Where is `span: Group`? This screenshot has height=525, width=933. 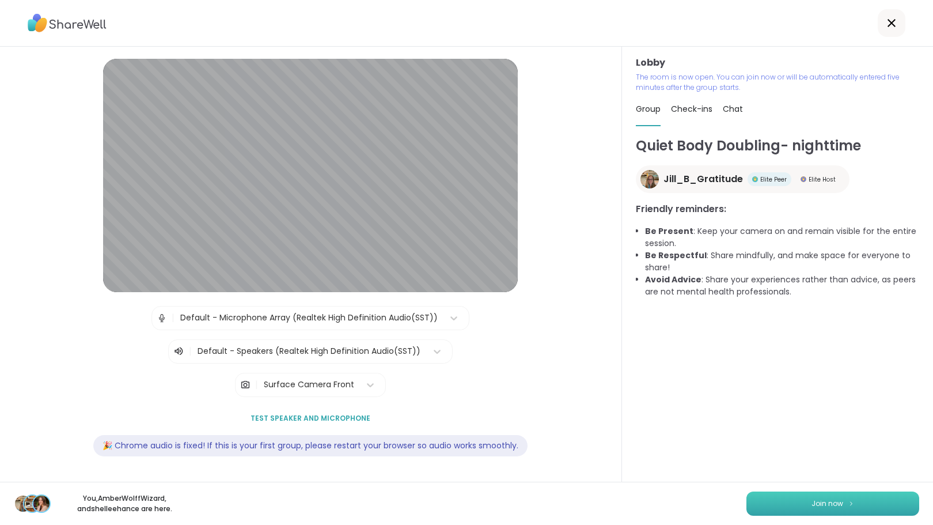 span: Group is located at coordinates (648, 109).